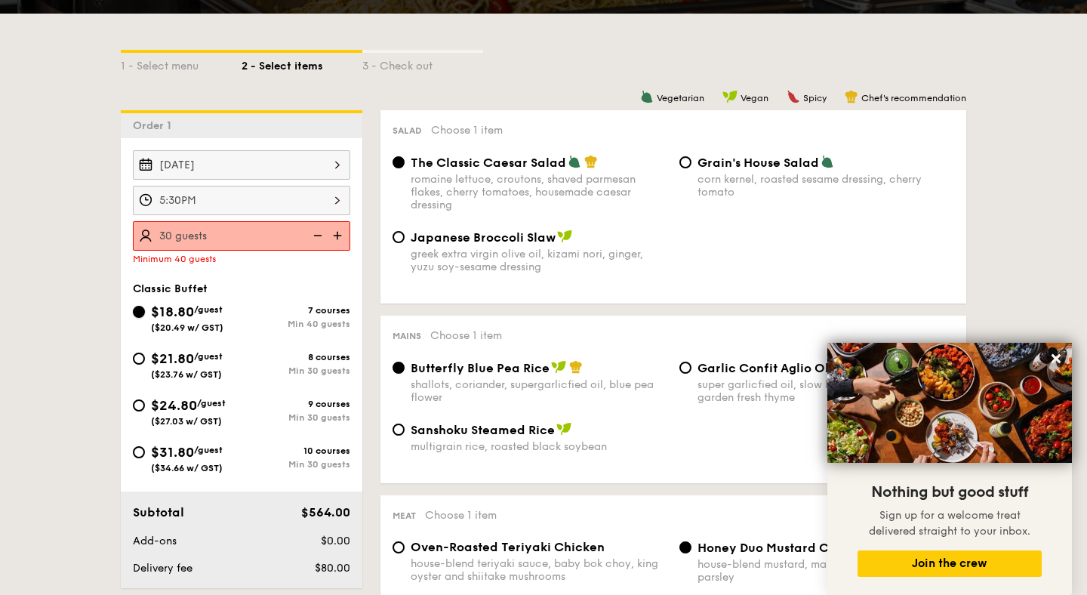  I want to click on span: Spicy, so click(815, 98).